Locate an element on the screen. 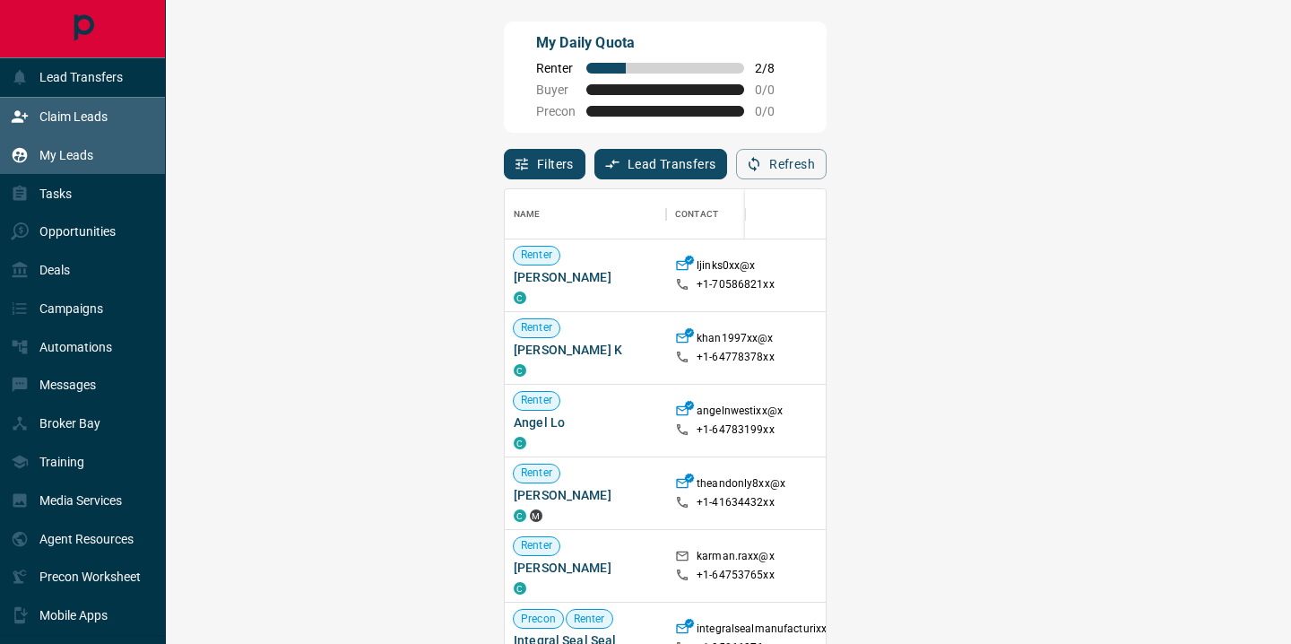 Image resolution: width=1291 pixels, height=644 pixels. p: khan1997xx@x is located at coordinates (735, 340).